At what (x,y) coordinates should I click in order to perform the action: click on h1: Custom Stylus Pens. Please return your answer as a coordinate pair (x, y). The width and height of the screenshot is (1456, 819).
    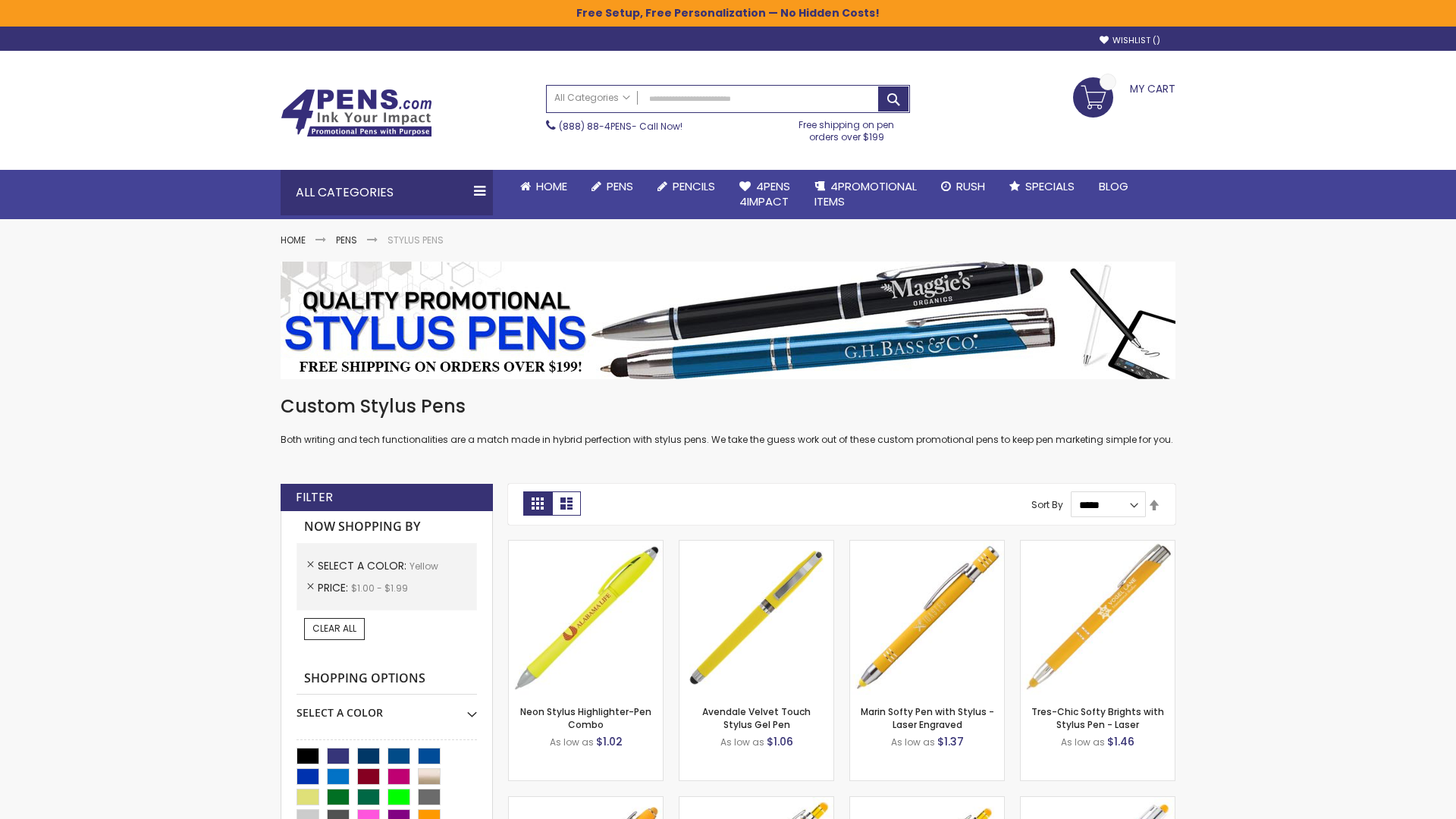
    Looking at the image, I should click on (728, 406).